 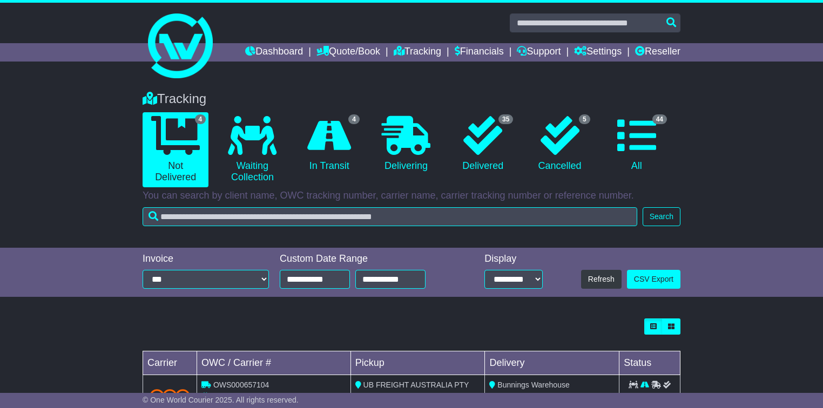 What do you see at coordinates (329, 144) in the screenshot?
I see `a: 4 In Transit` at bounding box center [329, 144].